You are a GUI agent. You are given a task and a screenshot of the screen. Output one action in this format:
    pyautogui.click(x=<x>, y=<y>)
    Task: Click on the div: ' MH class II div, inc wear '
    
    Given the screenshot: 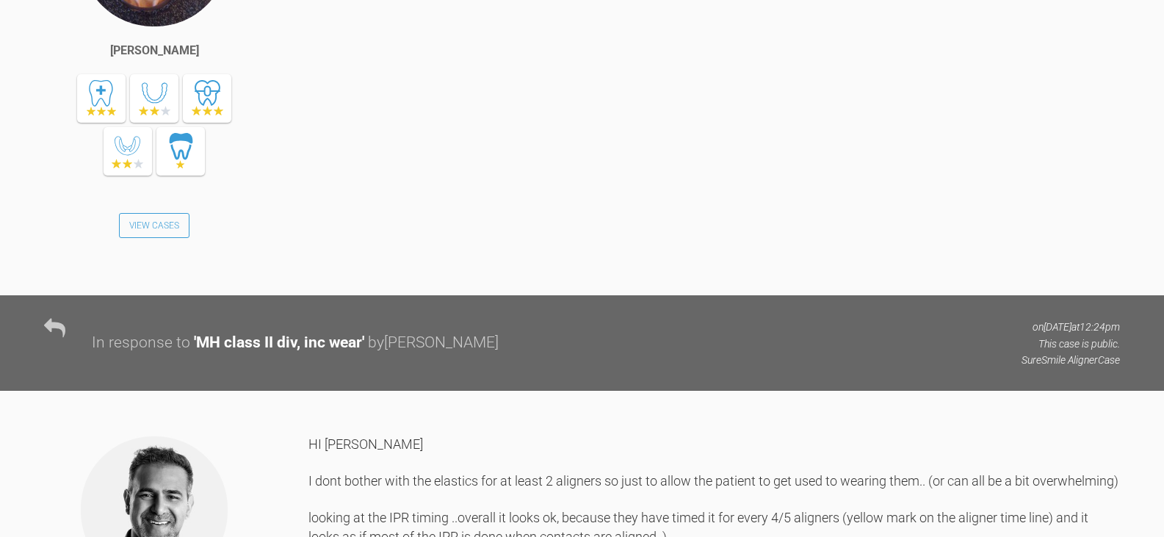 What is the action you would take?
    pyautogui.click(x=279, y=343)
    